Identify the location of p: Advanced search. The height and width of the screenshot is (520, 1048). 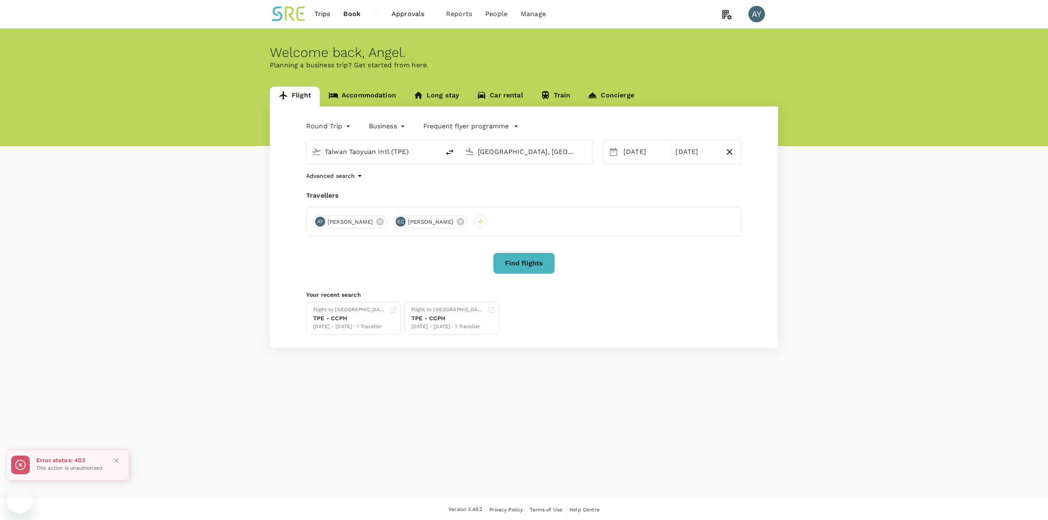
(330, 176).